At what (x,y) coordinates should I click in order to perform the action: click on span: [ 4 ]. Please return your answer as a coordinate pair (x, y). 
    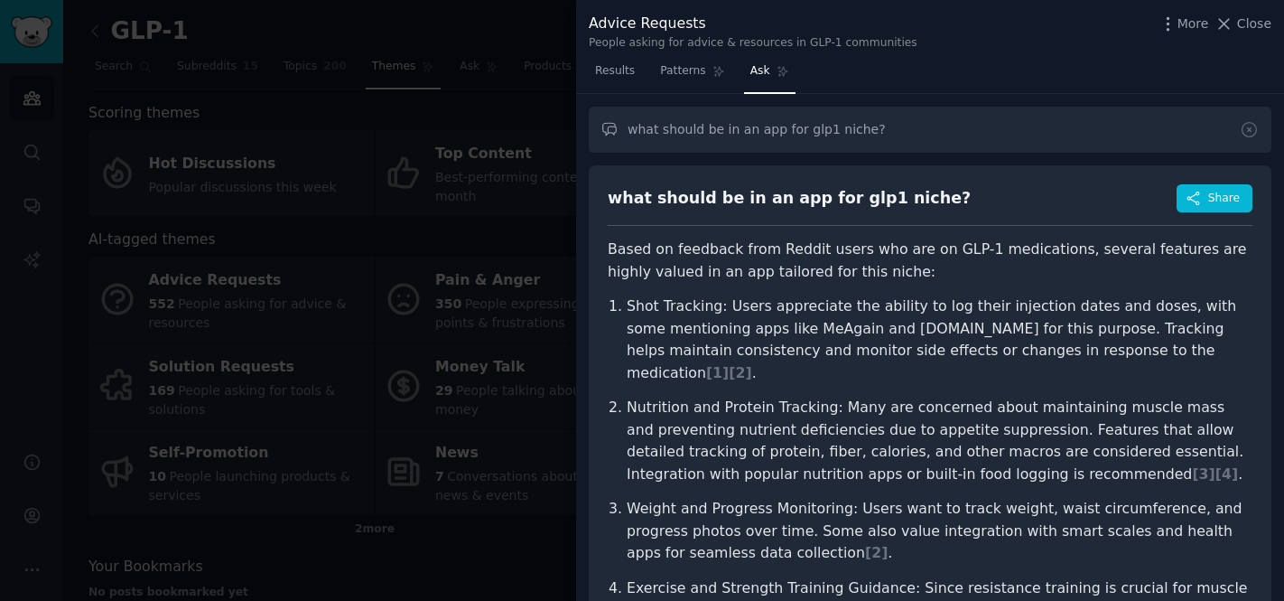
    Looking at the image, I should click on (1226, 473).